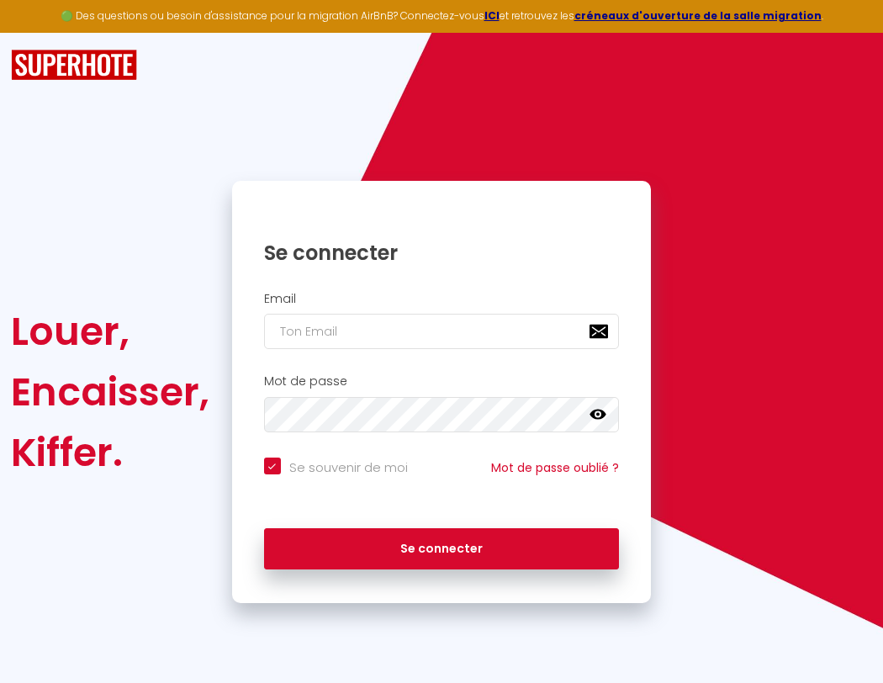  What do you see at coordinates (555, 468) in the screenshot?
I see `a: Mot de passe oublié ?` at bounding box center [555, 468].